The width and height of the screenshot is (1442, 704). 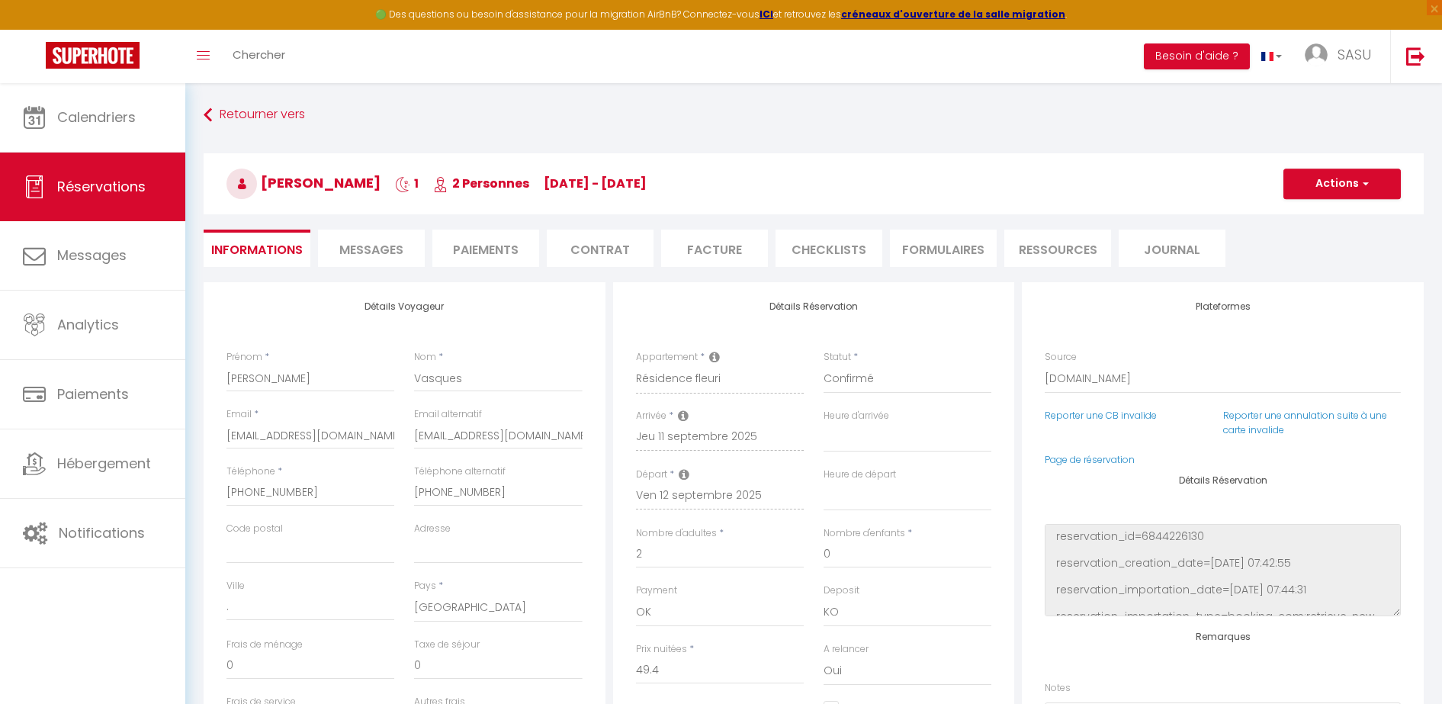 What do you see at coordinates (425, 357) in the screenshot?
I see `label: Nom` at bounding box center [425, 357].